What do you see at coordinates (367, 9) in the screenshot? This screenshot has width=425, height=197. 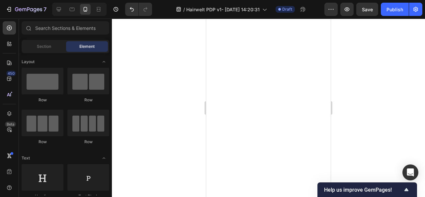 I see `button: Save` at bounding box center [367, 9].